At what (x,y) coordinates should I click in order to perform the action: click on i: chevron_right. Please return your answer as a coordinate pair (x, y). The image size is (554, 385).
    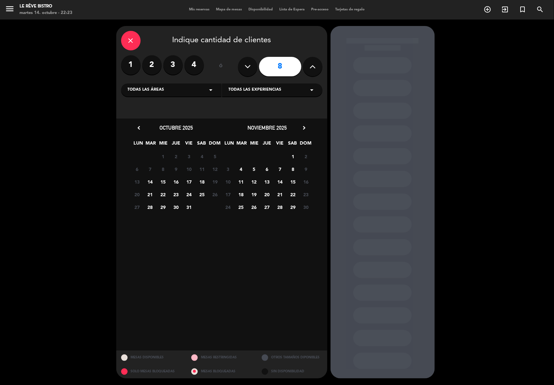
    Looking at the image, I should click on (304, 128).